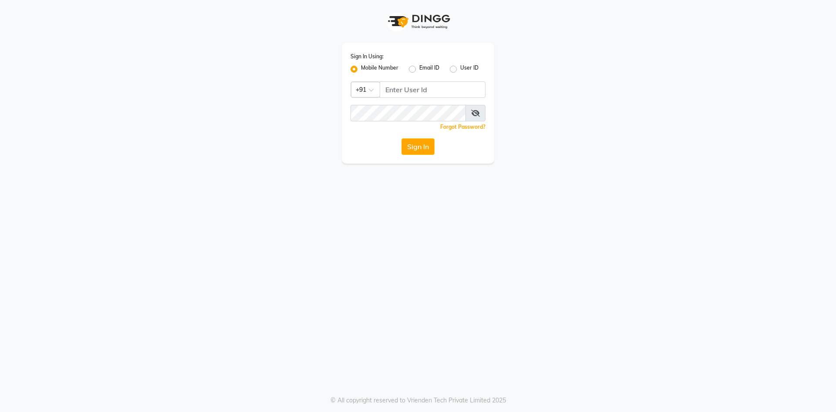 The image size is (836, 412). I want to click on label: Sign In Using:, so click(367, 57).